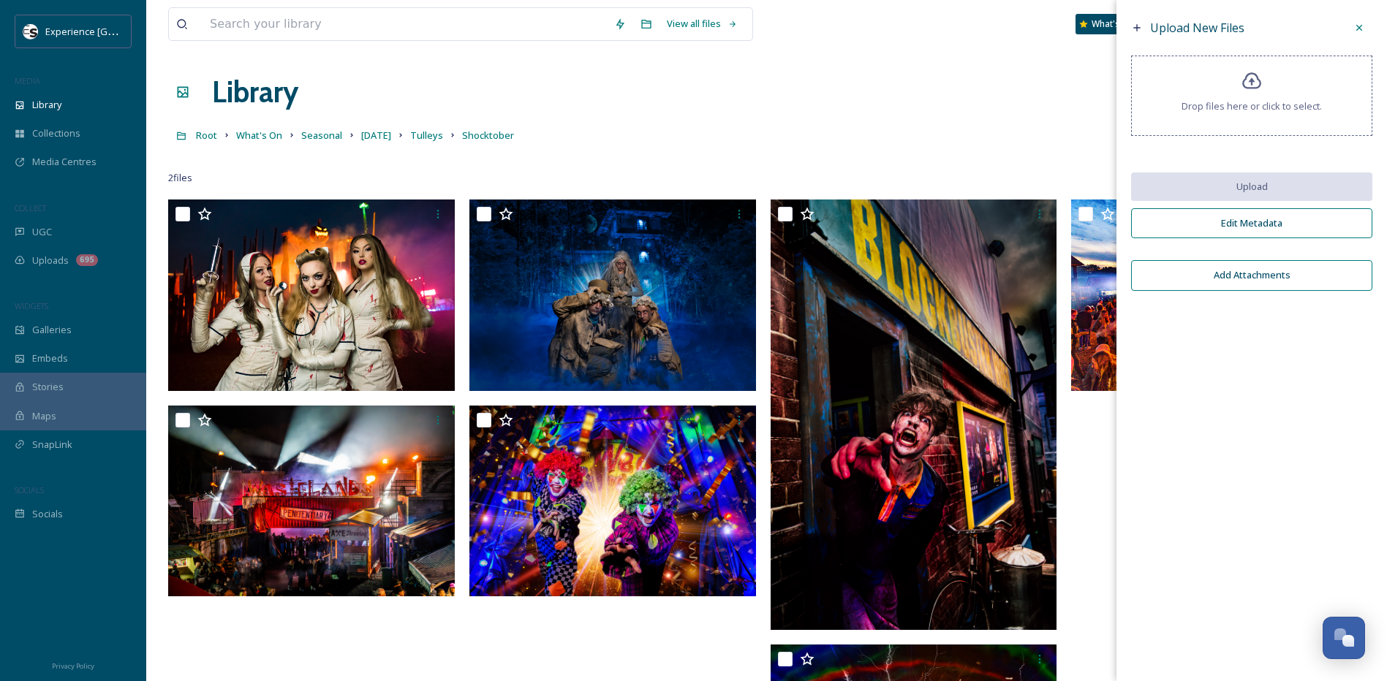  Describe the element at coordinates (255, 92) in the screenshot. I see `h1: Library` at that location.